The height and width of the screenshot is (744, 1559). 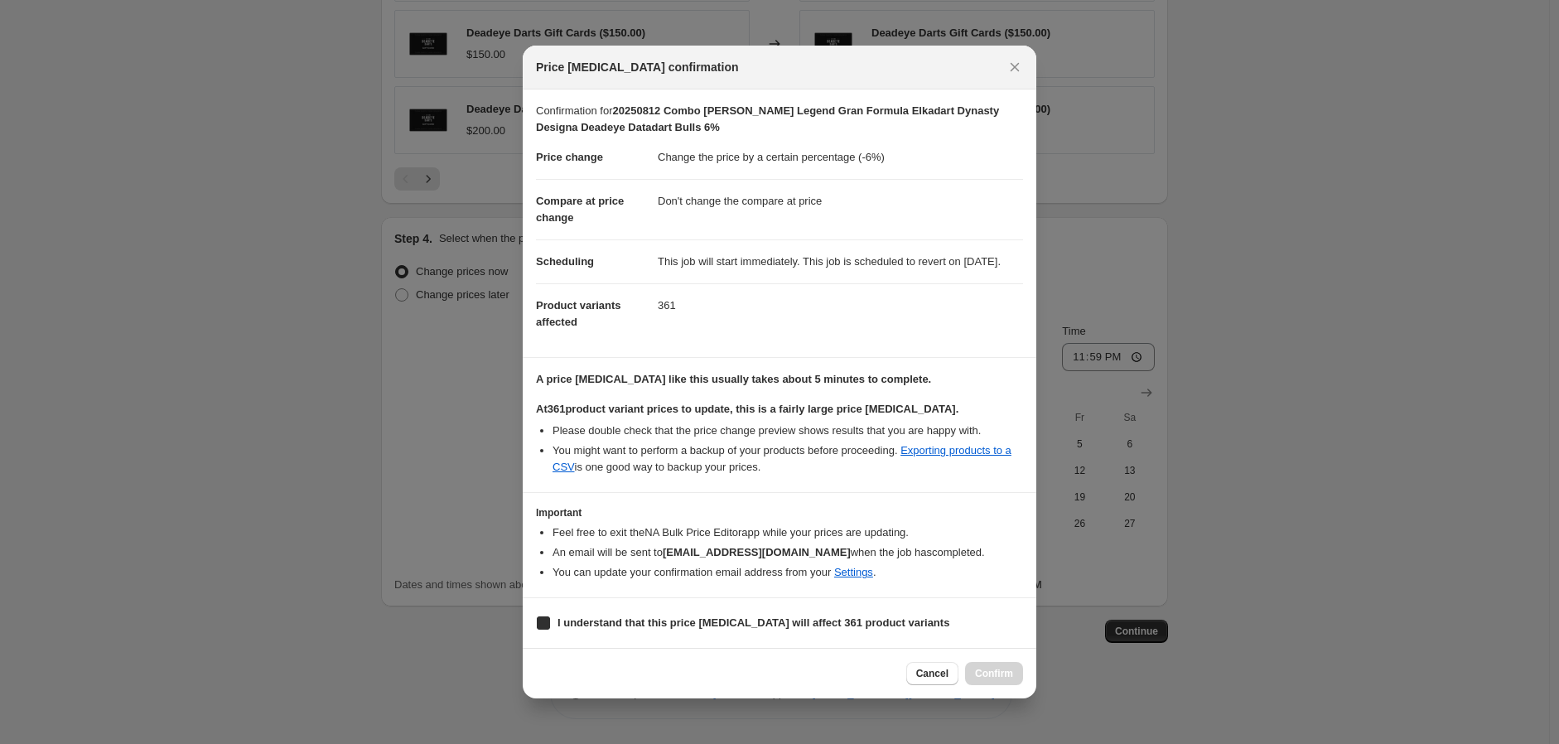 What do you see at coordinates (780, 513) in the screenshot?
I see `h3: Important` at bounding box center [780, 513].